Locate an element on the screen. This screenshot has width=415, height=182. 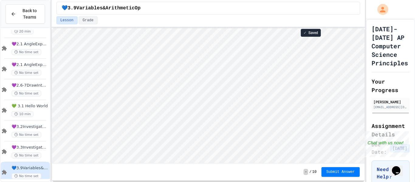
span: Back to Teams is located at coordinates (30, 14).